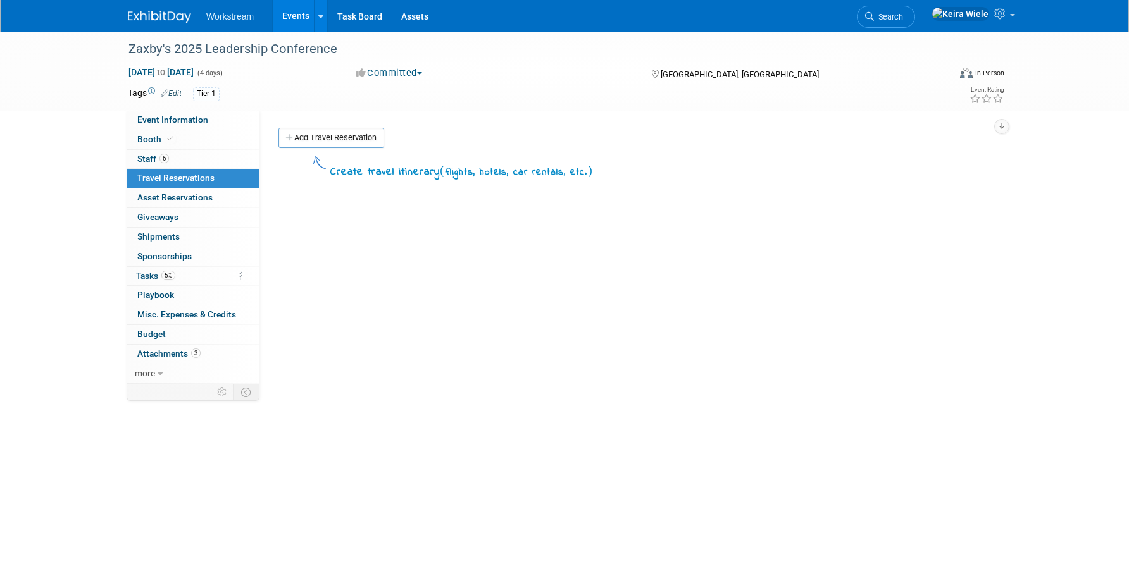 The width and height of the screenshot is (1129, 571). Describe the element at coordinates (156, 276) in the screenshot. I see `span: Tasks` at that location.